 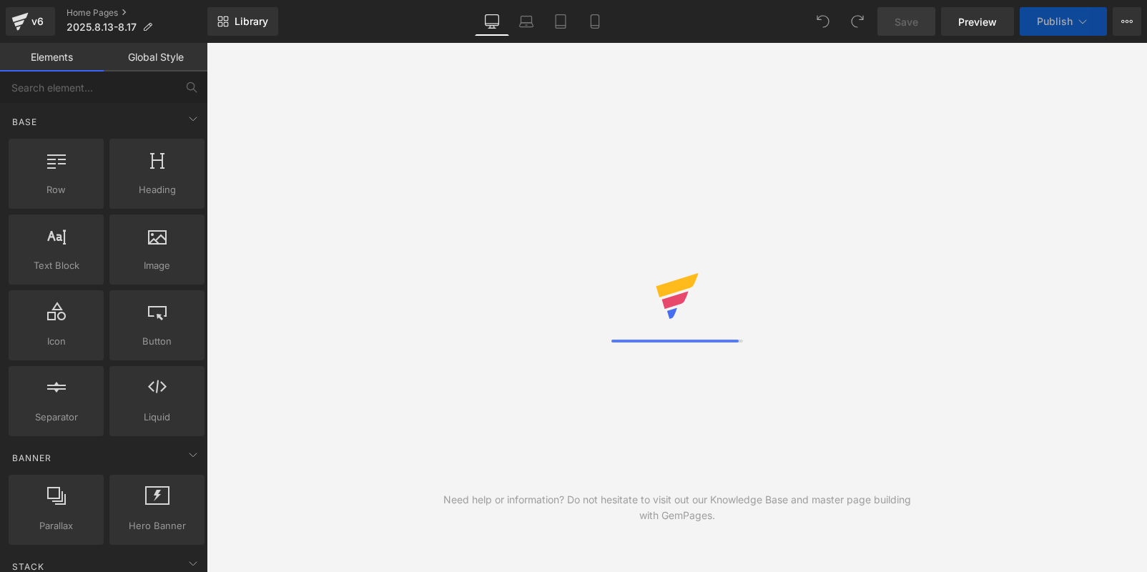 I want to click on span: Separator, so click(x=56, y=417).